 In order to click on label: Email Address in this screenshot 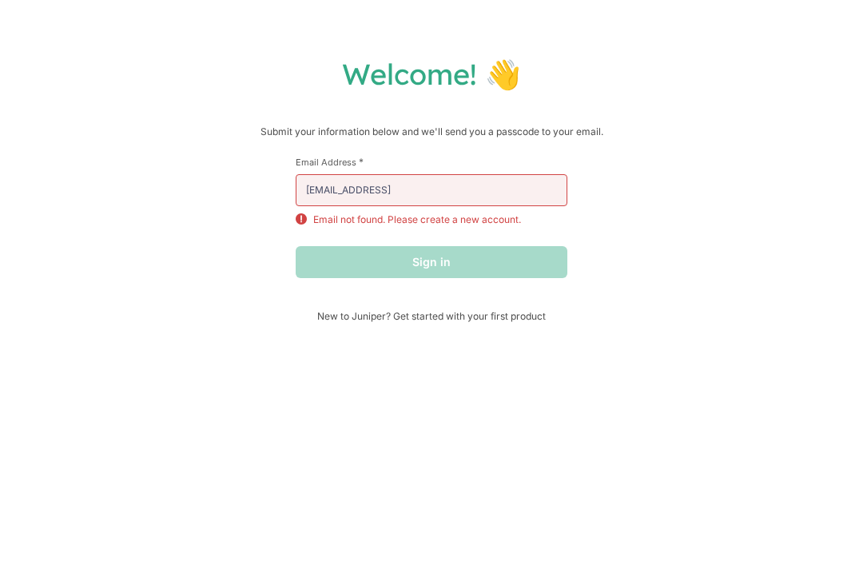, I will do `click(432, 161)`.